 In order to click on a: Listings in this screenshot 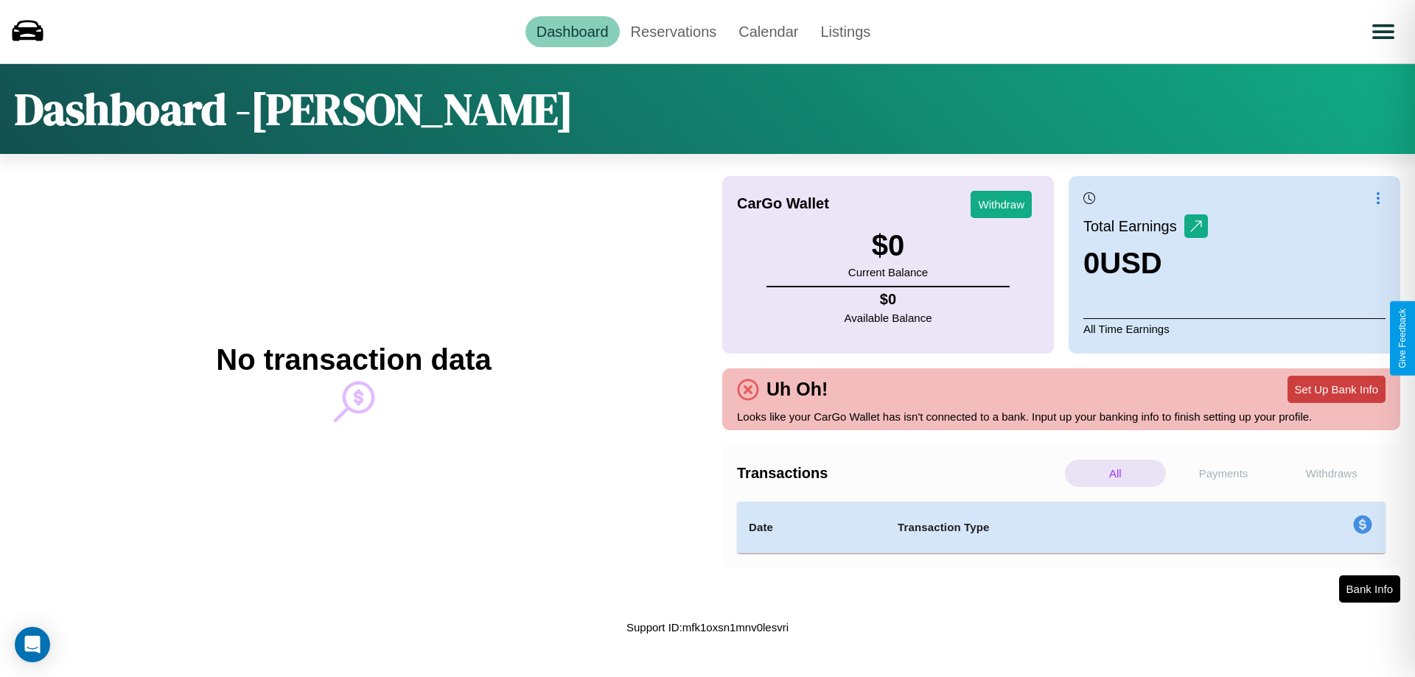, I will do `click(845, 32)`.